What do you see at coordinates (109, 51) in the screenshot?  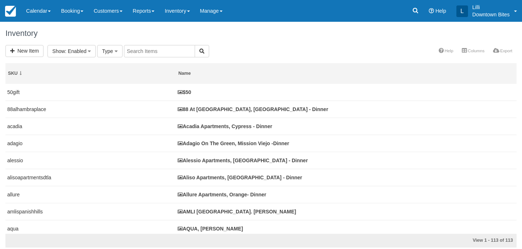 I see `button: Type` at bounding box center [109, 51].